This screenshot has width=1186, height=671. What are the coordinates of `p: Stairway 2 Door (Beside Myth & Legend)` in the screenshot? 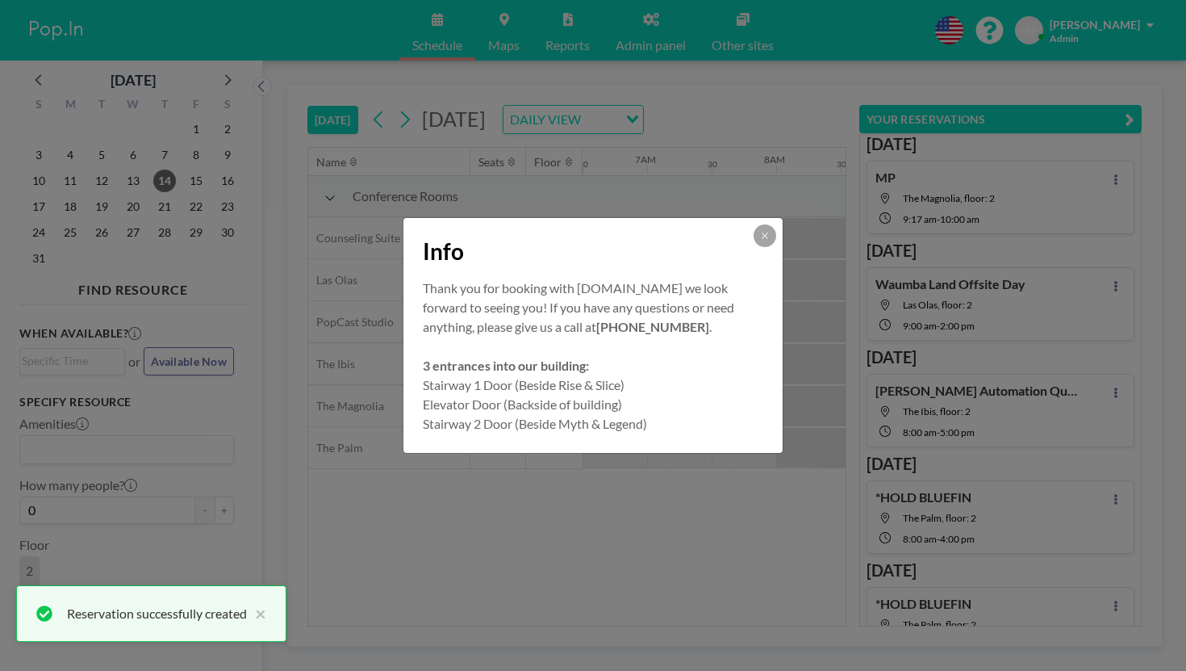 It's located at (593, 424).